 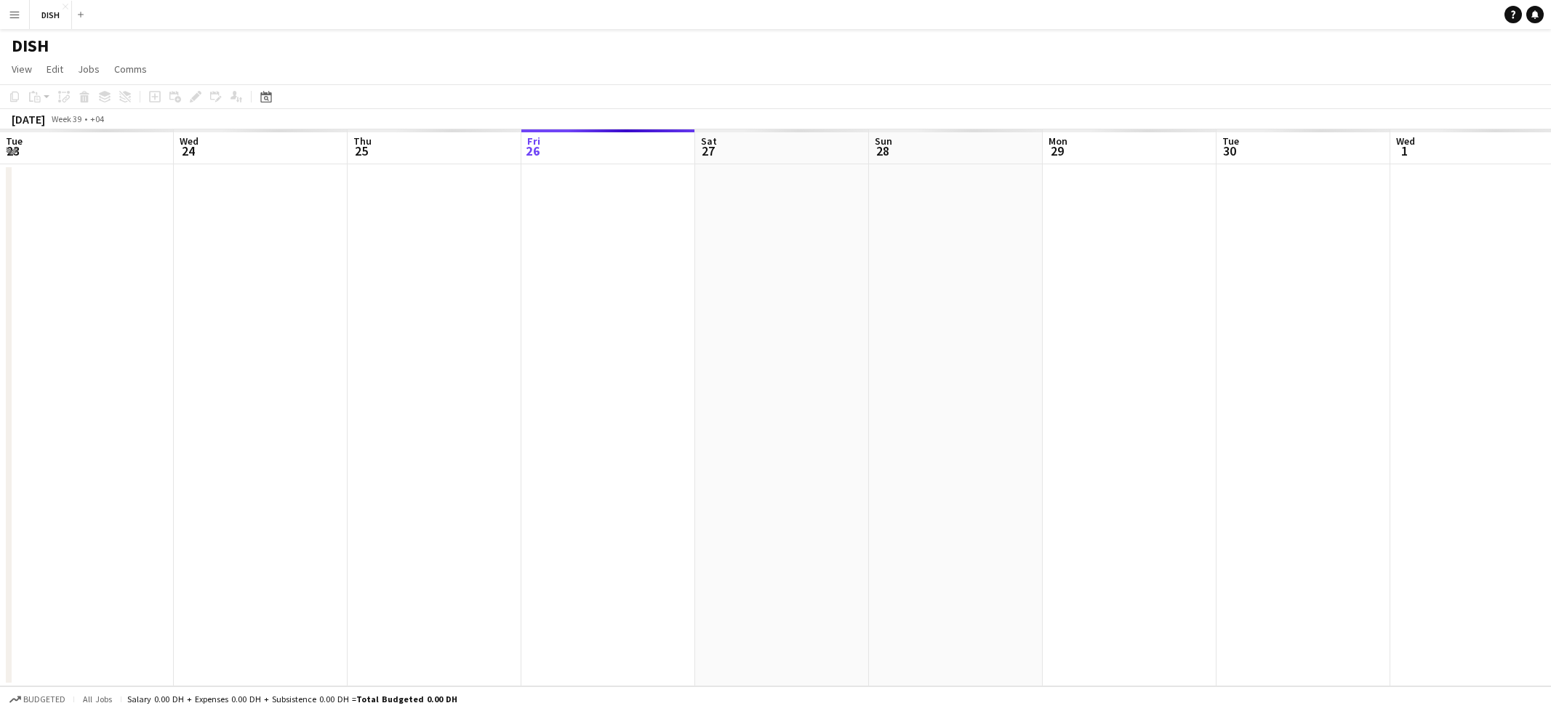 What do you see at coordinates (66, 119) in the screenshot?
I see `span: Week 39` at bounding box center [66, 119].